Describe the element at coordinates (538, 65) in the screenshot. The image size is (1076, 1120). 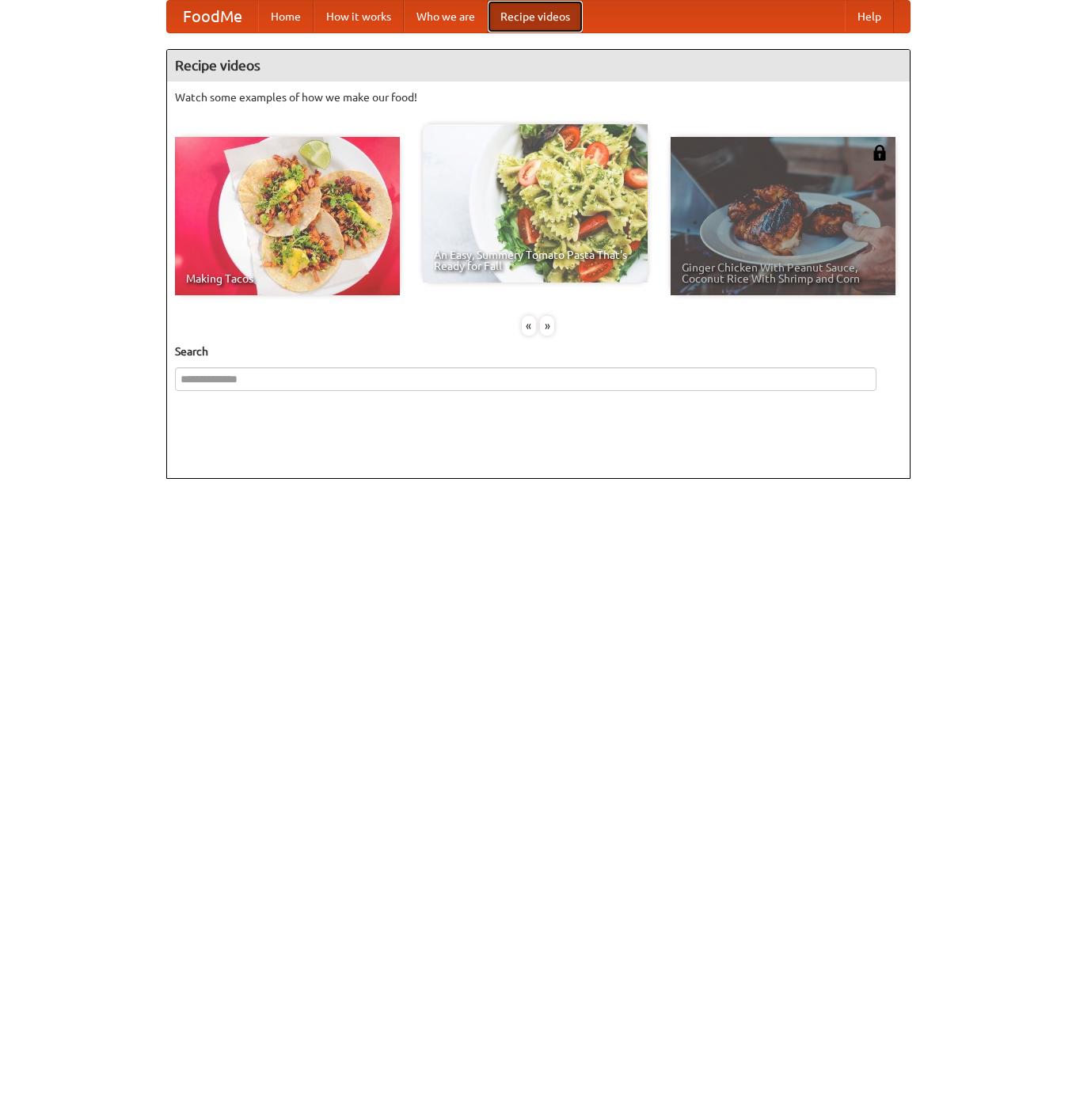
I see `h4: Recipe videos` at that location.